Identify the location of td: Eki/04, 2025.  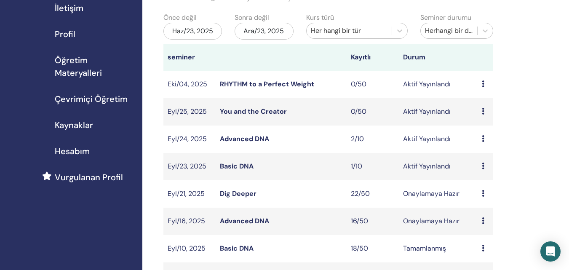
(190, 84).